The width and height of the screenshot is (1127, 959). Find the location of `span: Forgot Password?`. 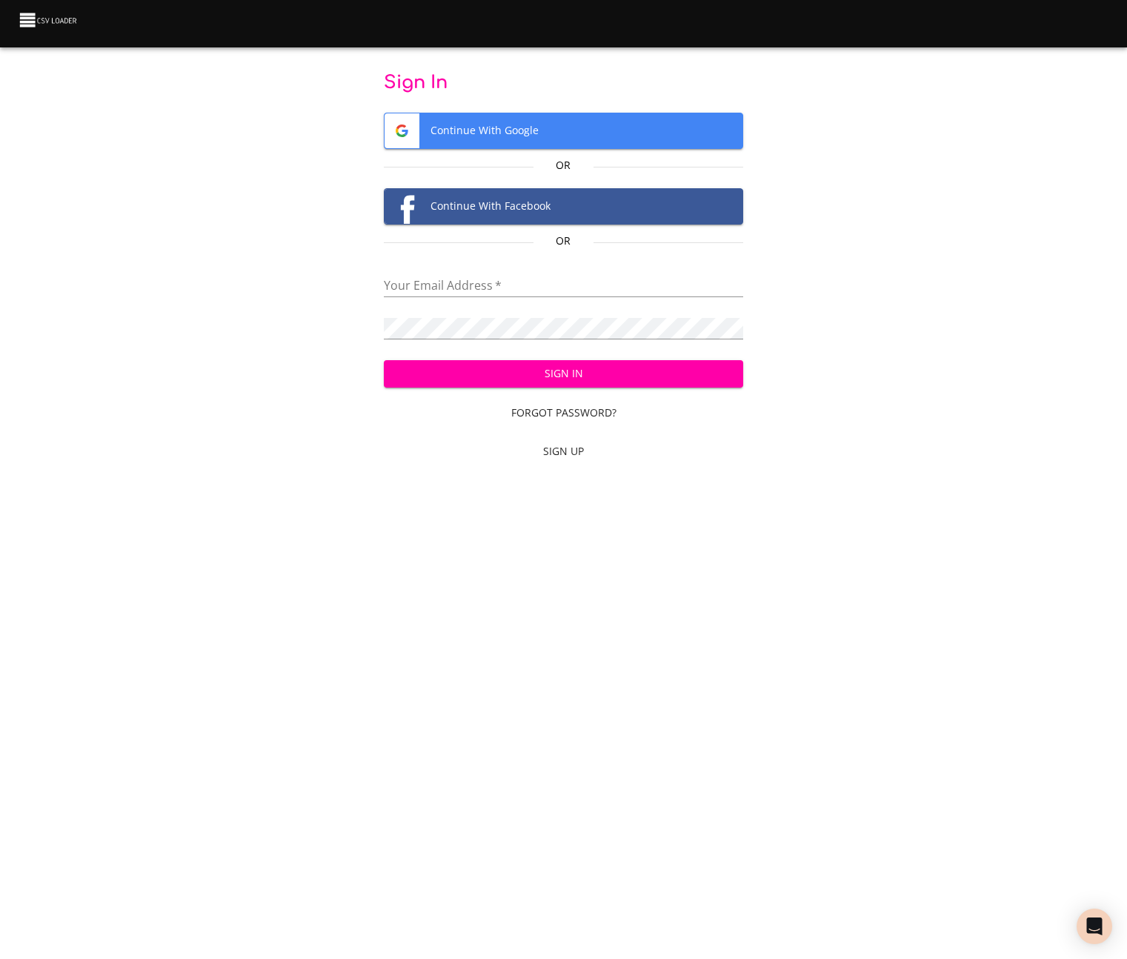

span: Forgot Password? is located at coordinates (564, 413).